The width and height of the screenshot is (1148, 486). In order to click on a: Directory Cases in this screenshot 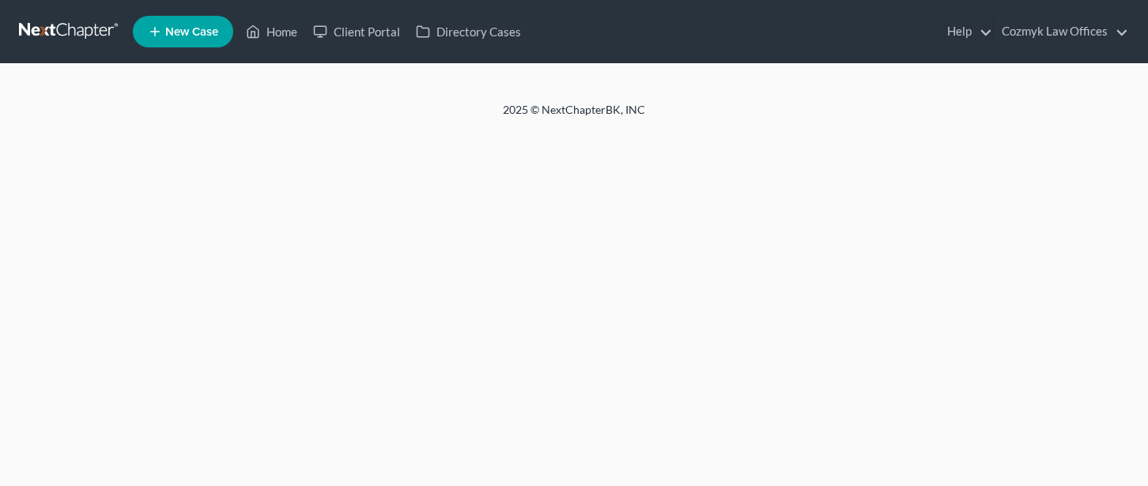, I will do `click(468, 32)`.